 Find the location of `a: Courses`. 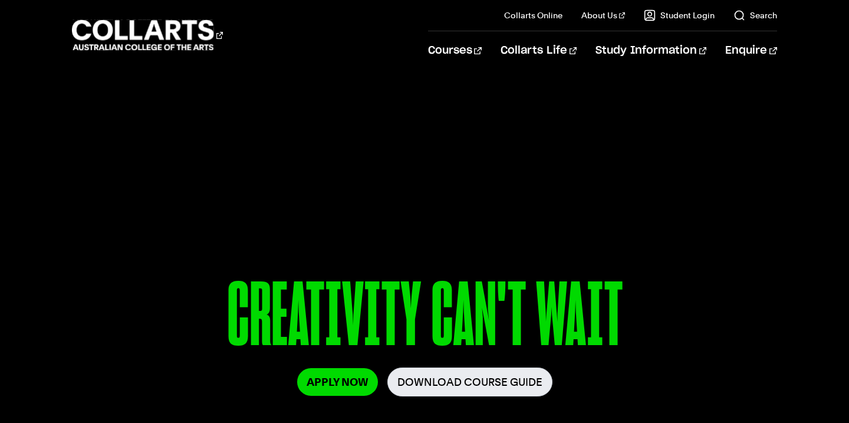

a: Courses is located at coordinates (455, 51).